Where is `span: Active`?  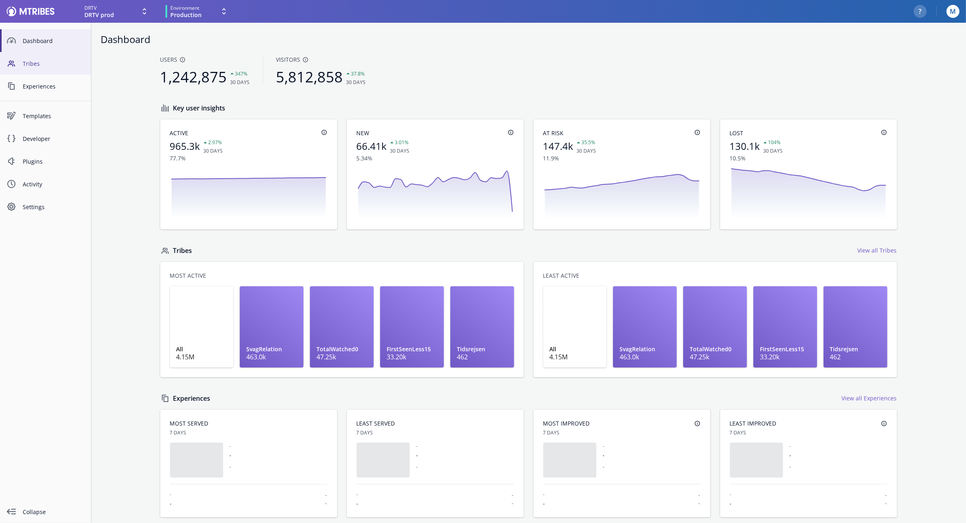
span: Active is located at coordinates (196, 133).